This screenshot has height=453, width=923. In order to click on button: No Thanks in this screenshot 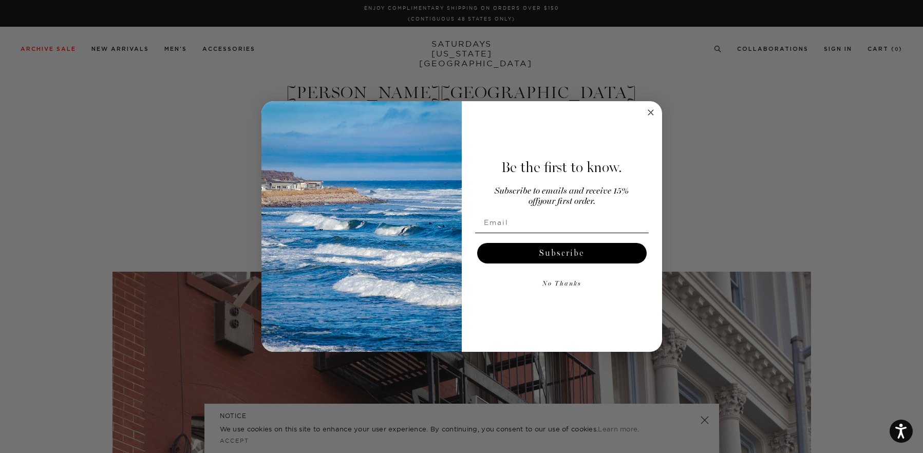, I will do `click(562, 284)`.